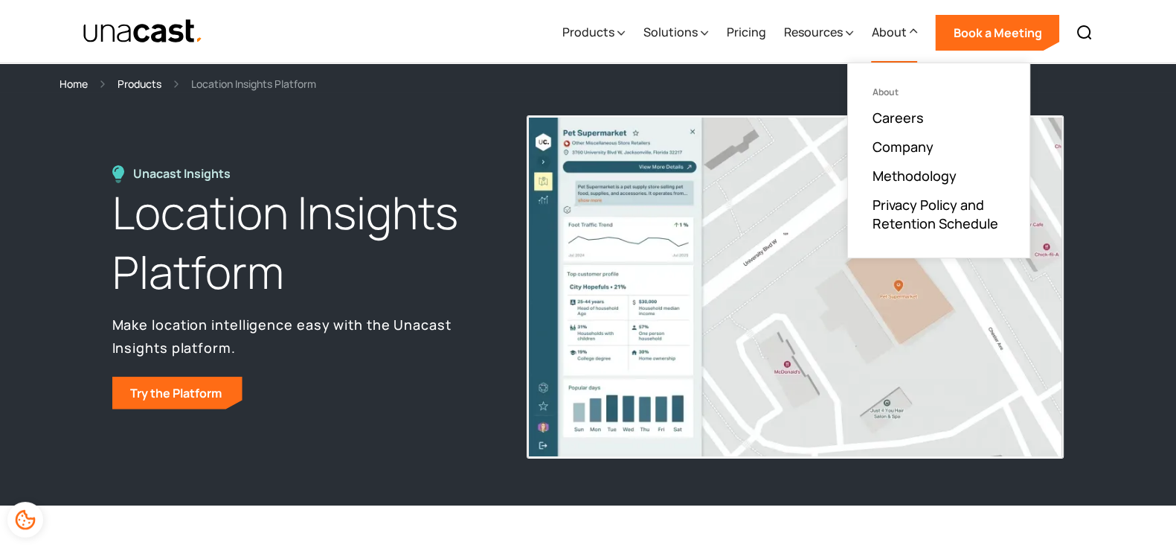  What do you see at coordinates (1085, 33) in the screenshot?
I see `img: Search icon` at bounding box center [1085, 33].